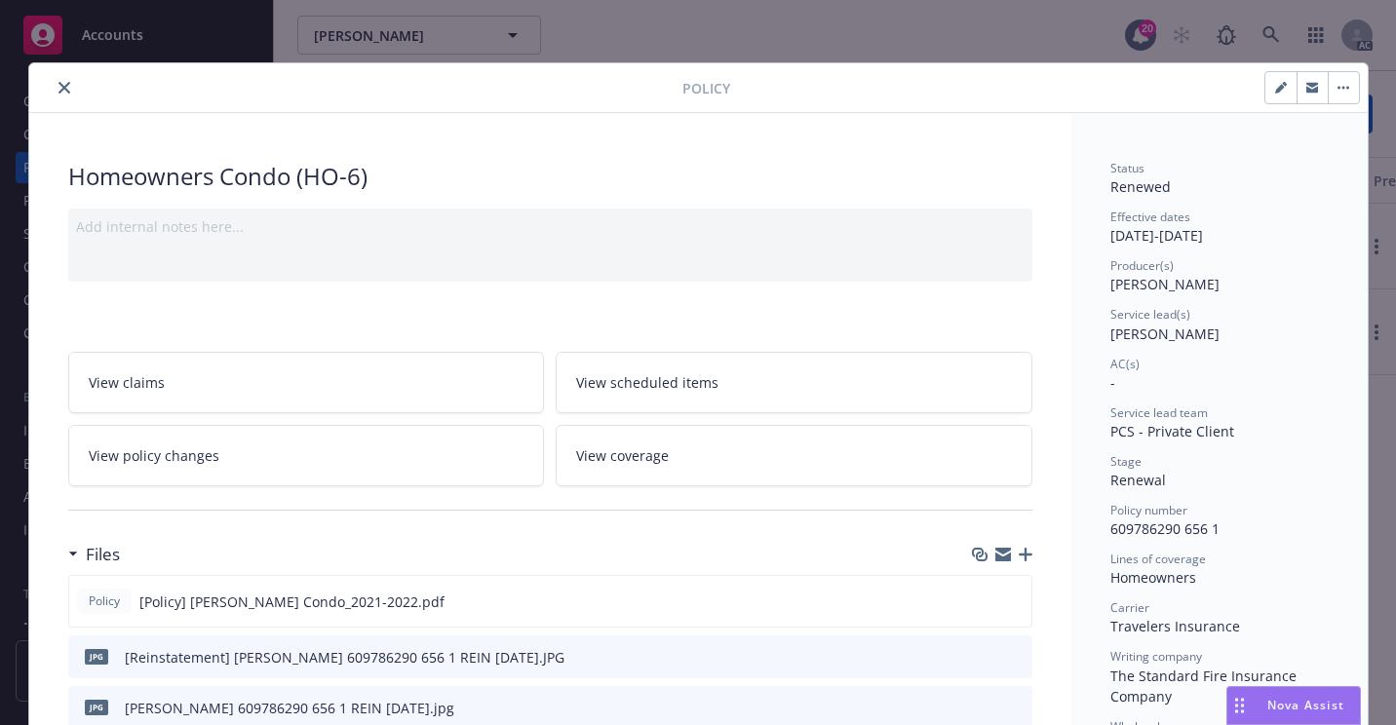 The width and height of the screenshot is (1396, 725). What do you see at coordinates (1205, 686) in the screenshot?
I see `span: The Standard Fire Insurance Company` at bounding box center [1205, 686].